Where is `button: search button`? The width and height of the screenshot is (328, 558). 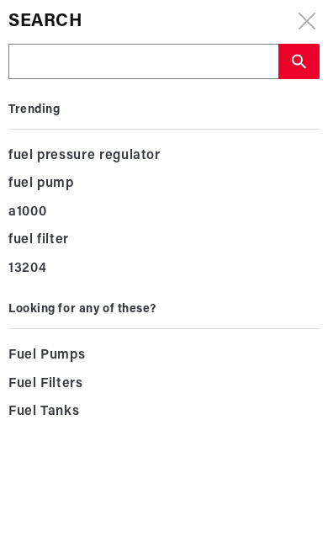 button: search button is located at coordinates (299, 61).